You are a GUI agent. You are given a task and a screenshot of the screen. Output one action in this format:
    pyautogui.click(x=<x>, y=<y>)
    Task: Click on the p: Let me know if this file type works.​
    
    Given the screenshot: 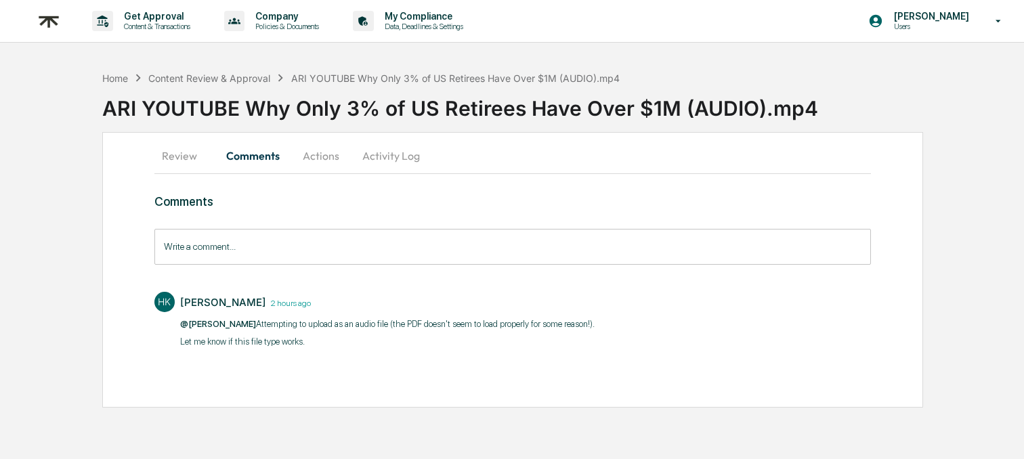 What is the action you would take?
    pyautogui.click(x=387, y=342)
    